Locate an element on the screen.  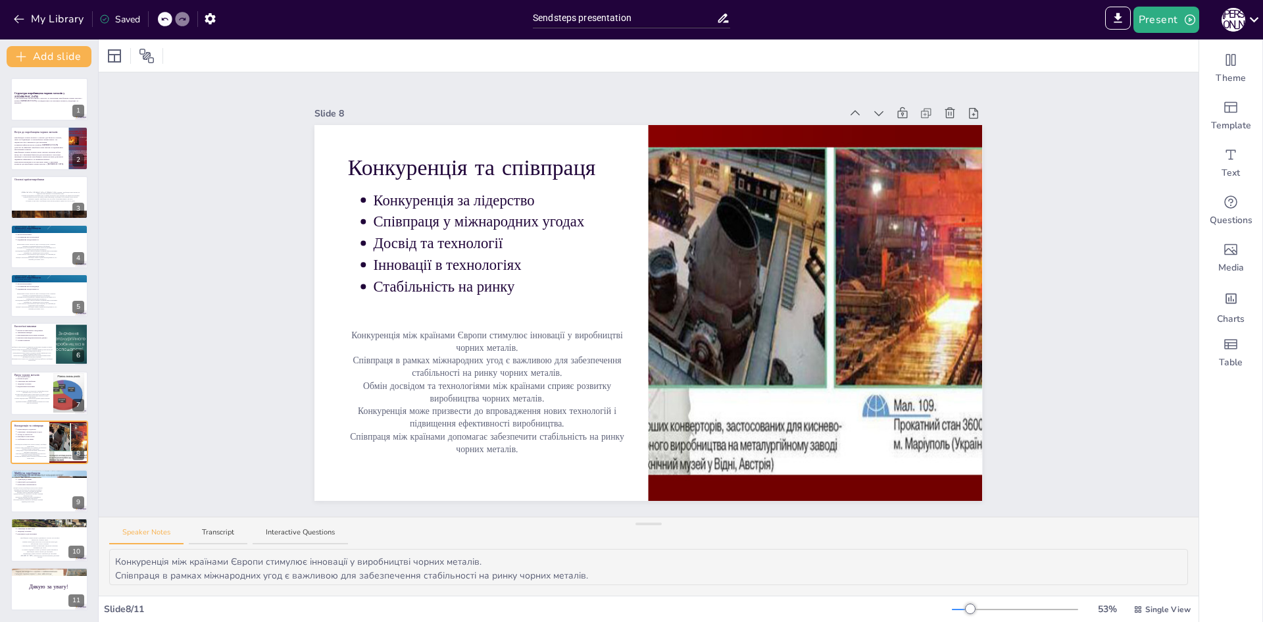
p: Впровадження екологічних практик is located at coordinates (33, 336).